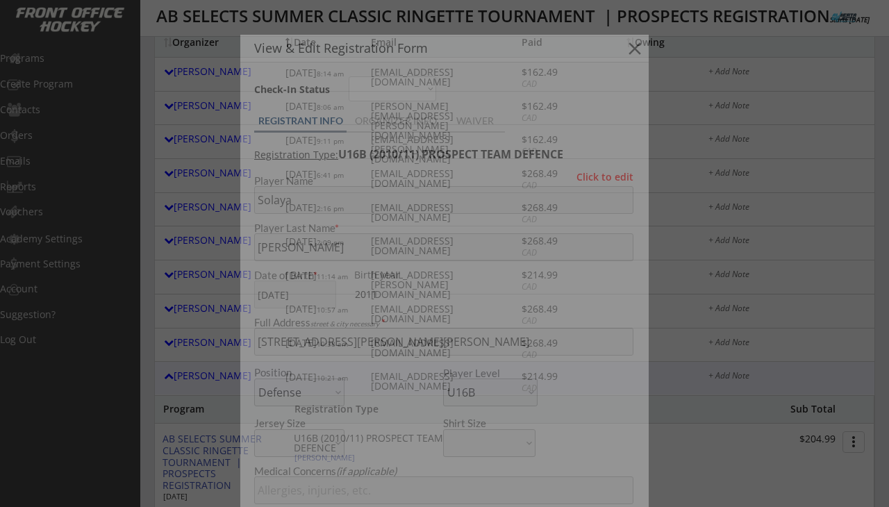 The image size is (889, 507). I want to click on div: Check-In Status, so click(293, 90).